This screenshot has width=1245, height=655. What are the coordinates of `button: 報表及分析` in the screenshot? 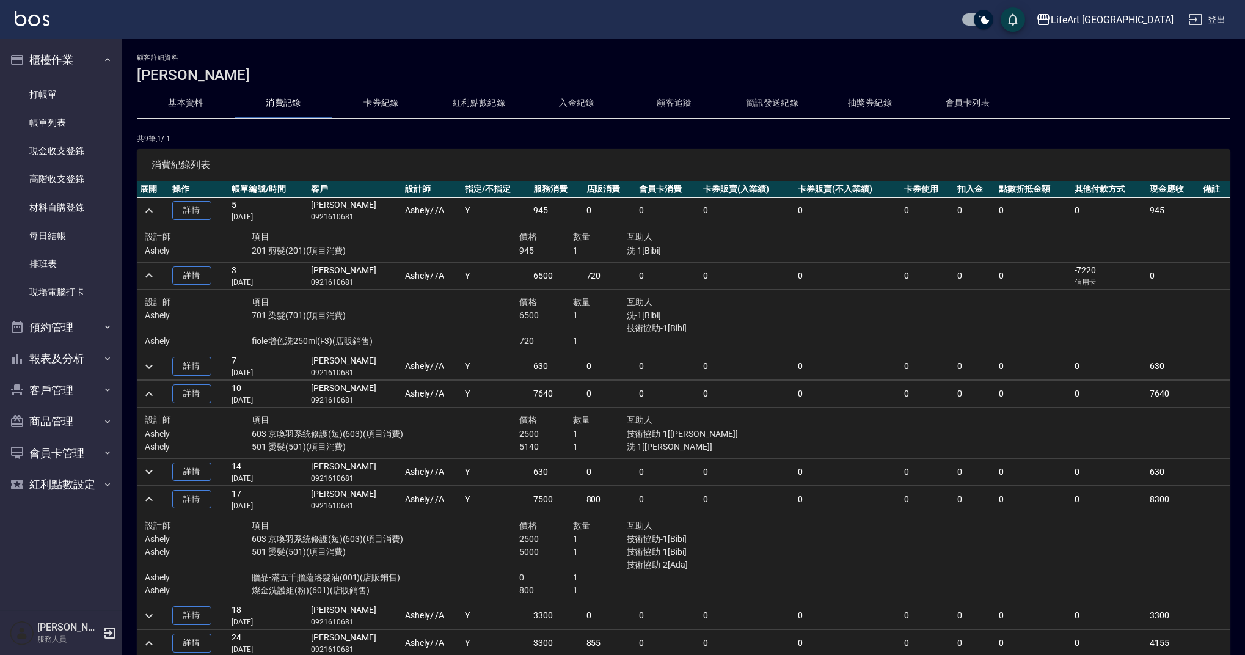 It's located at (61, 359).